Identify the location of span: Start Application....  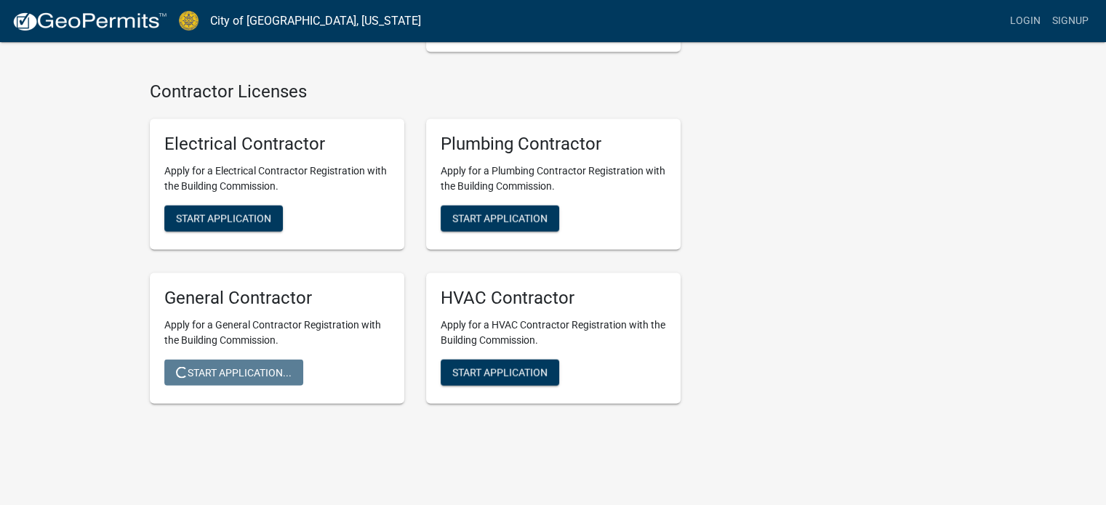
(233, 372).